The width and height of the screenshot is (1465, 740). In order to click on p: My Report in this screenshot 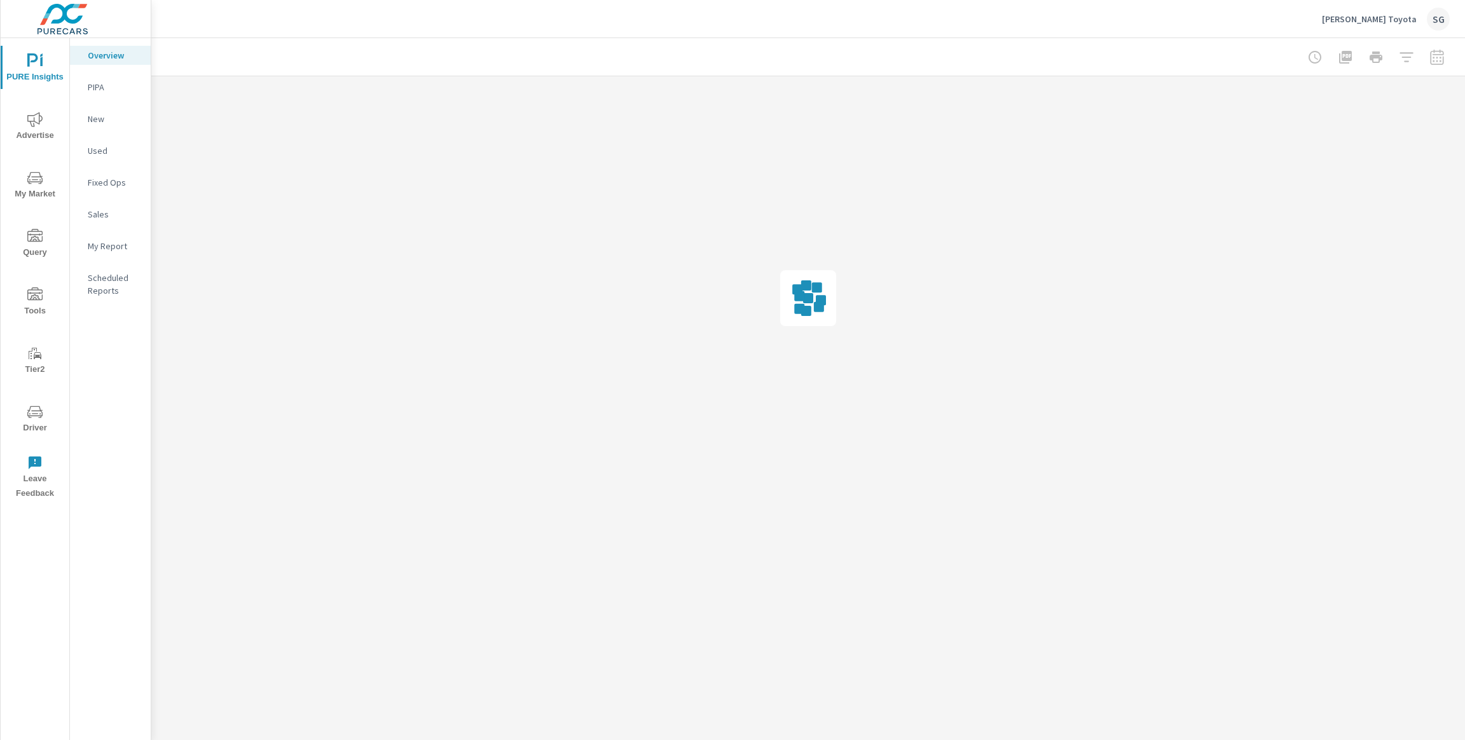, I will do `click(114, 246)`.